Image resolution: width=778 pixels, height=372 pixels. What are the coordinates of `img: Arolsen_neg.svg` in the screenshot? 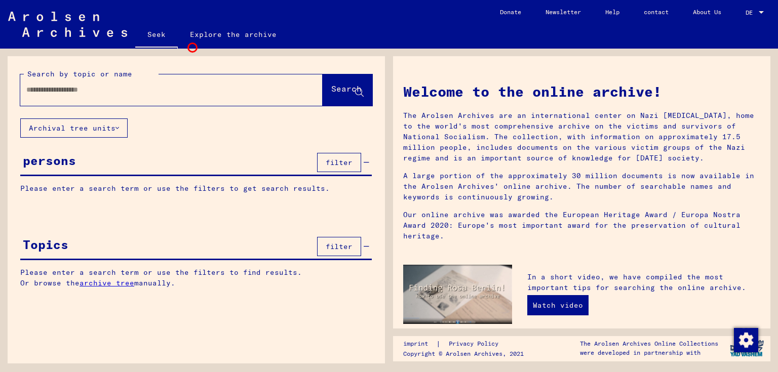 It's located at (67, 24).